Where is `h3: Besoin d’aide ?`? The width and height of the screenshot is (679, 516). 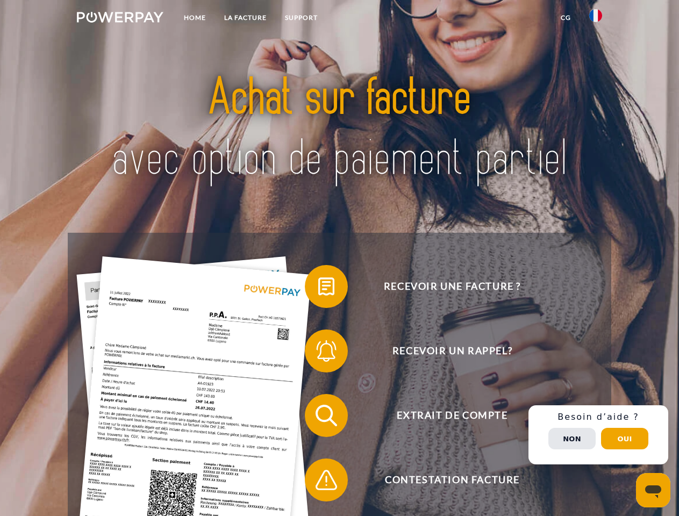
h3: Besoin d’aide ? is located at coordinates (599, 417).